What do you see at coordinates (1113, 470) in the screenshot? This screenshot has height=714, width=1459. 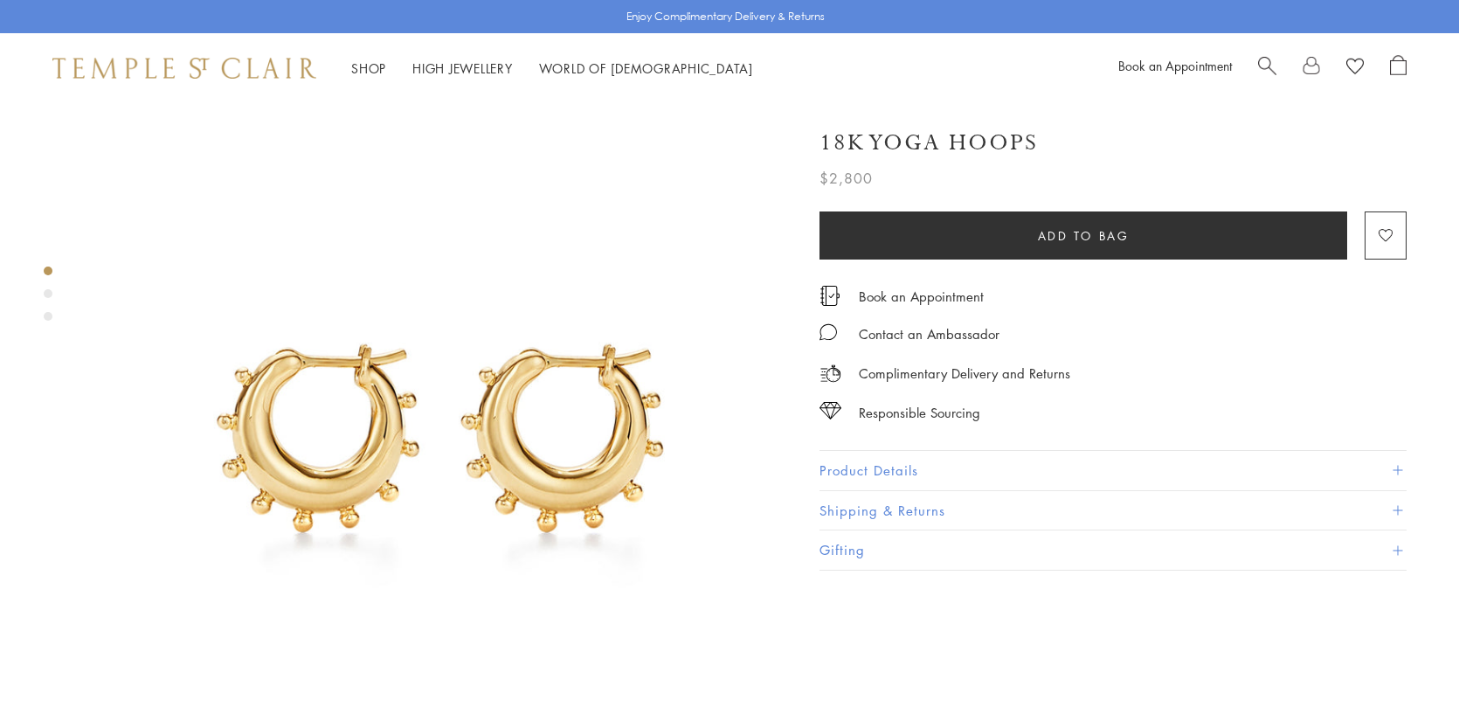 I see `button: Product Details` at bounding box center [1113, 470].